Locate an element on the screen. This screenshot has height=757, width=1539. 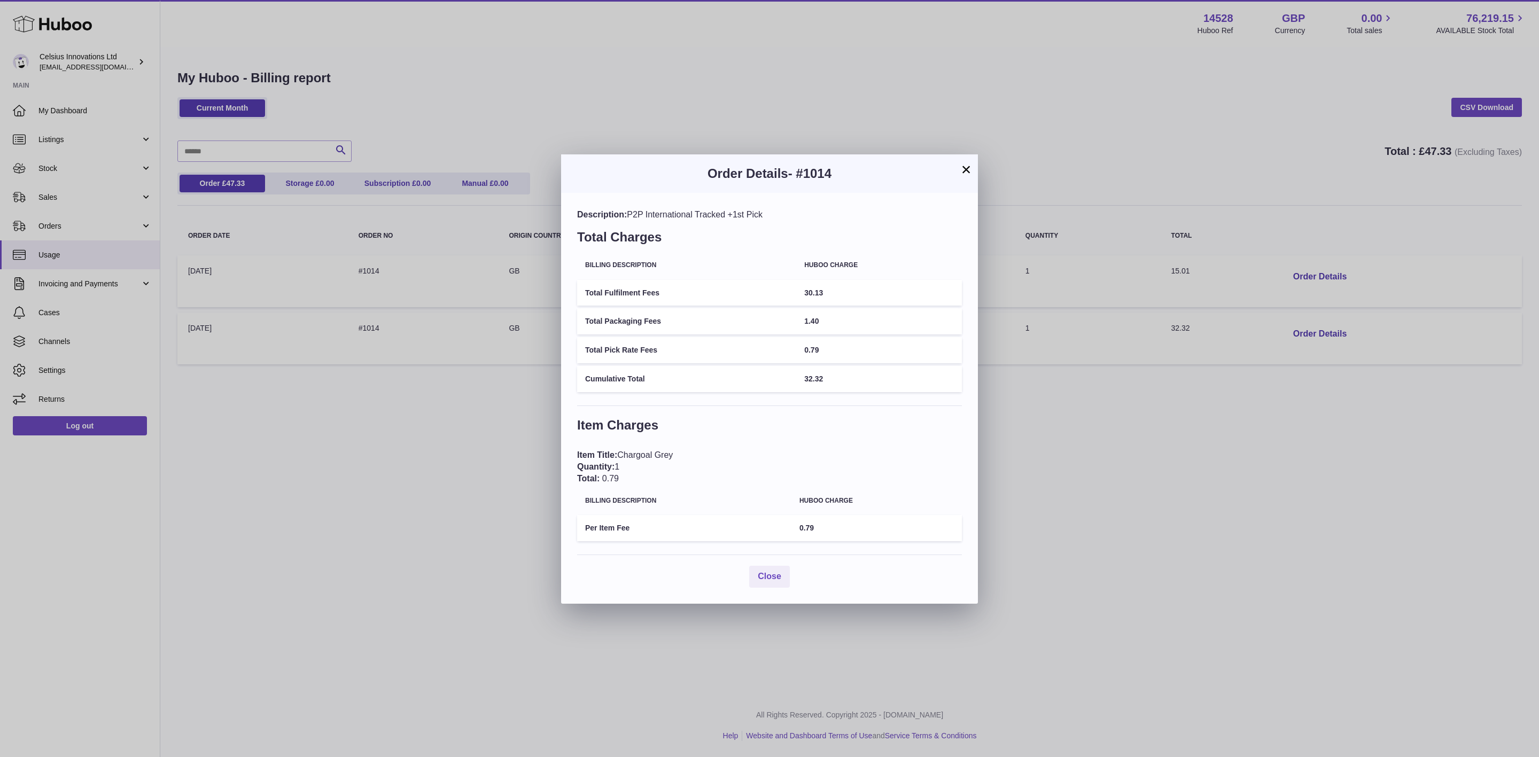
td: Total Fulfilment Fees is located at coordinates (687, 293).